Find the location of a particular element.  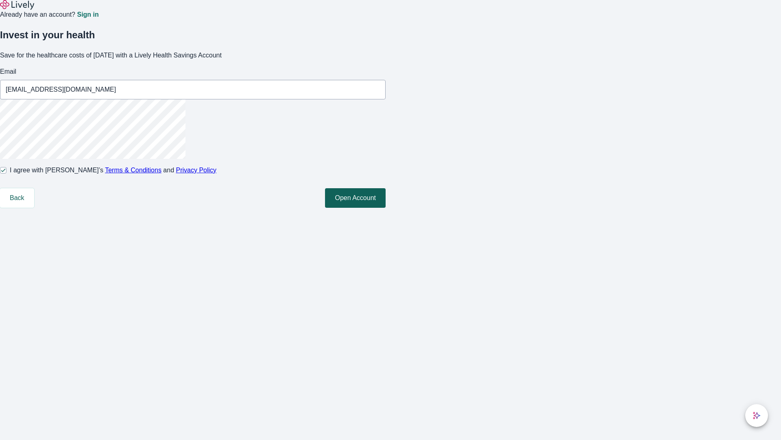

button: chat is located at coordinates (757, 415).